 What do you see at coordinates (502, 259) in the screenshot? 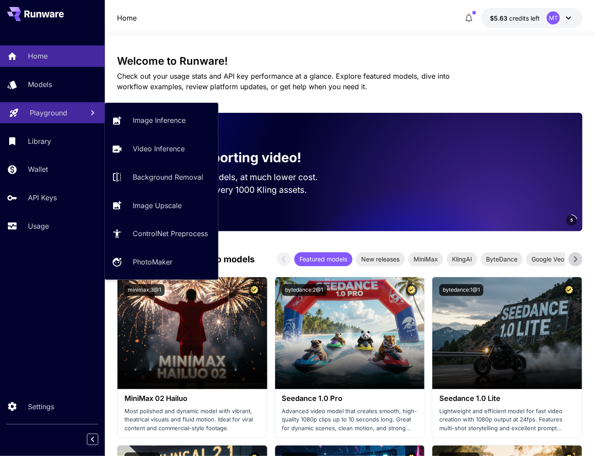
I see `span: ByteDance` at bounding box center [502, 259].